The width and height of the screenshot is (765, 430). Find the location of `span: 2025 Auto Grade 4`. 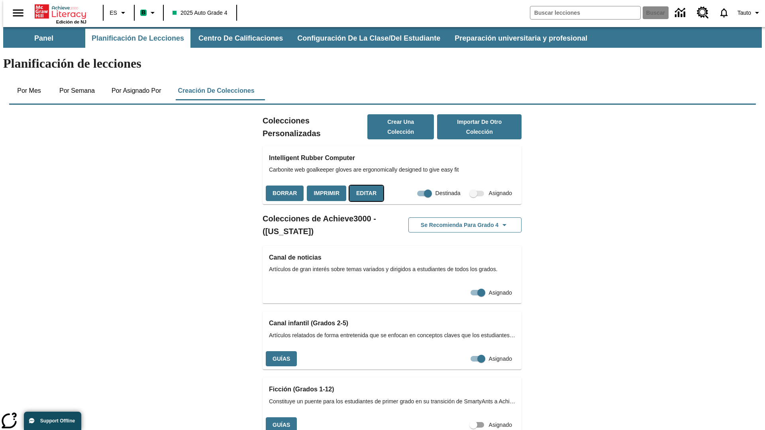

span: 2025 Auto Grade 4 is located at coordinates (200, 13).